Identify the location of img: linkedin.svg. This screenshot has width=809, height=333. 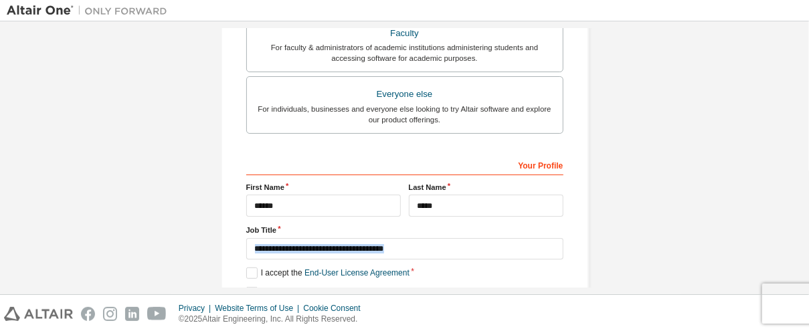
(132, 314).